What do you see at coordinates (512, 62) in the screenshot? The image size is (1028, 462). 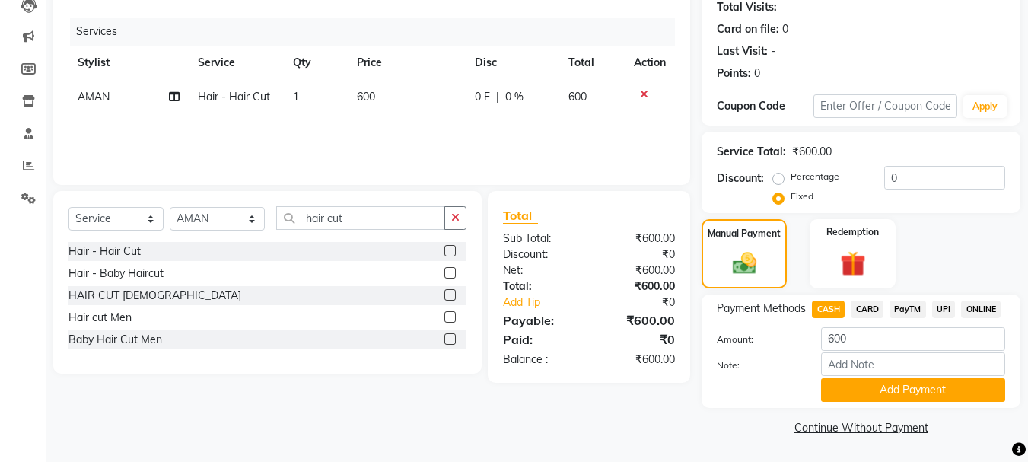 I see `th: Disc` at bounding box center [512, 62].